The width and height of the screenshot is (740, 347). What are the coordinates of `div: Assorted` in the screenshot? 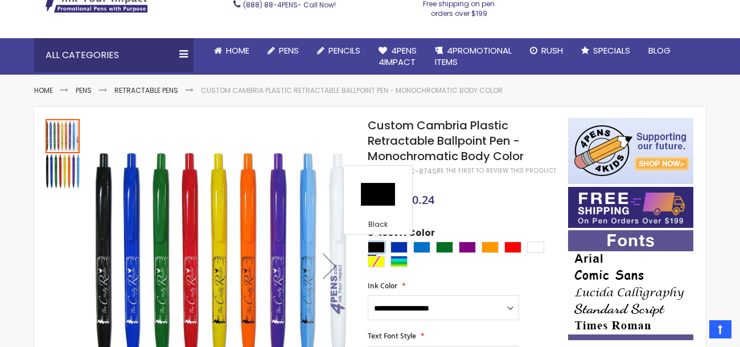 It's located at (399, 261).